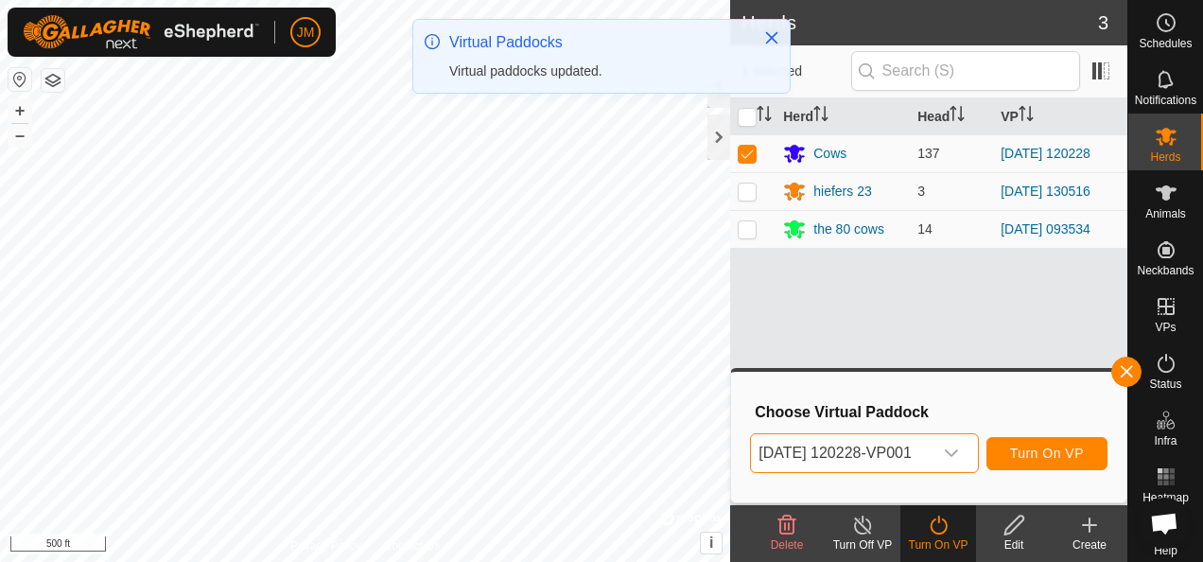  What do you see at coordinates (711, 542) in the screenshot?
I see `span: i` at bounding box center [711, 542].